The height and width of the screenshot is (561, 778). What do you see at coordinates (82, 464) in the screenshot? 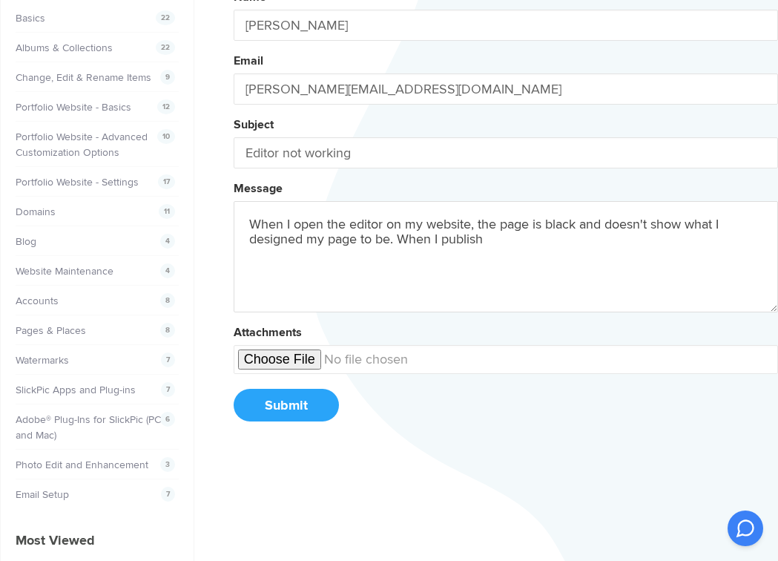
I see `a: Photo Edit and Enhancement` at bounding box center [82, 464].